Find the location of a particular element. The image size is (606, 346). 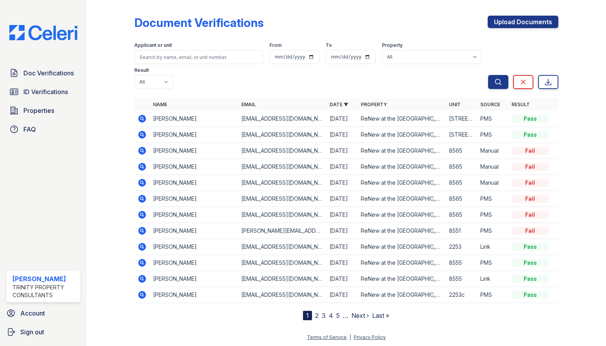

a: 5 is located at coordinates (338, 315).